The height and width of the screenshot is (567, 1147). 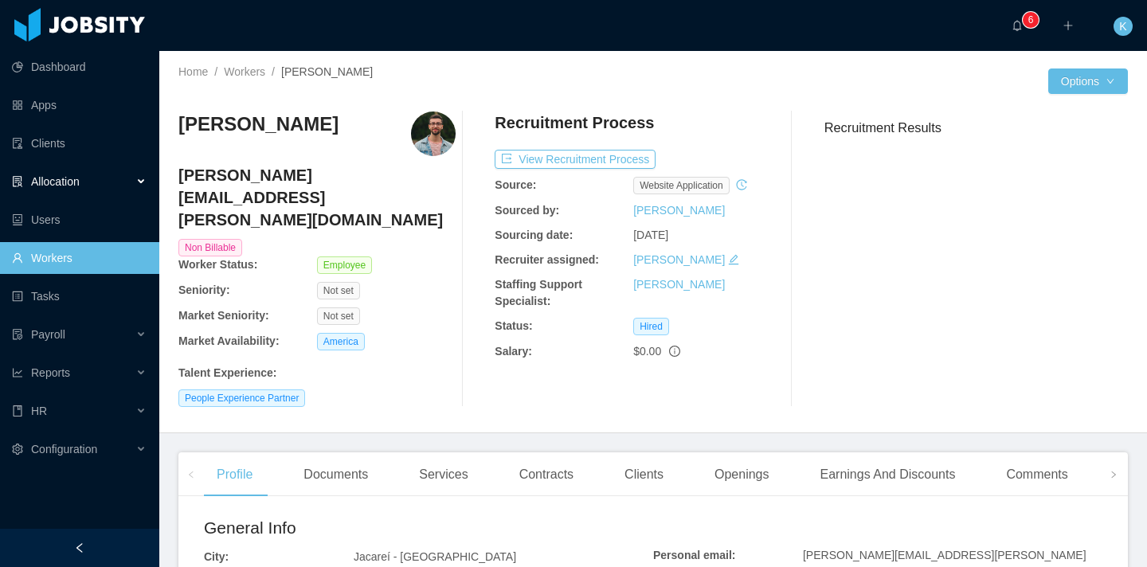 What do you see at coordinates (18, 334) in the screenshot?
I see `i: icon: file-protect` at bounding box center [18, 334].